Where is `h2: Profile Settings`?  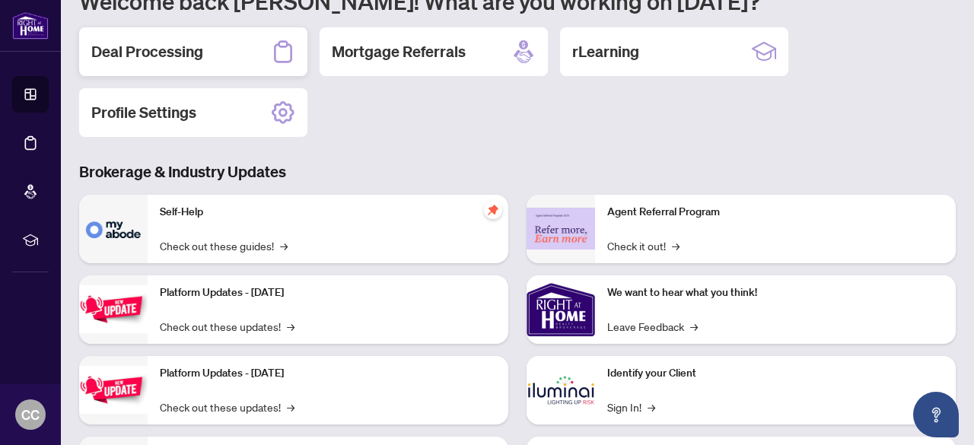
h2: Profile Settings is located at coordinates (144, 113).